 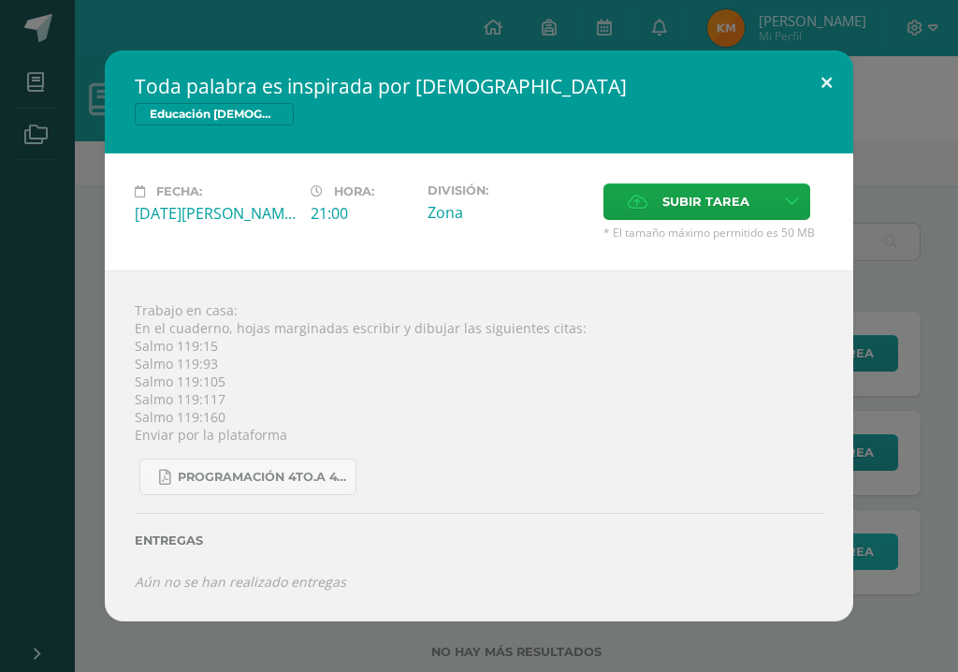 What do you see at coordinates (508, 212) in the screenshot?
I see `div: Zona` at bounding box center [508, 212].